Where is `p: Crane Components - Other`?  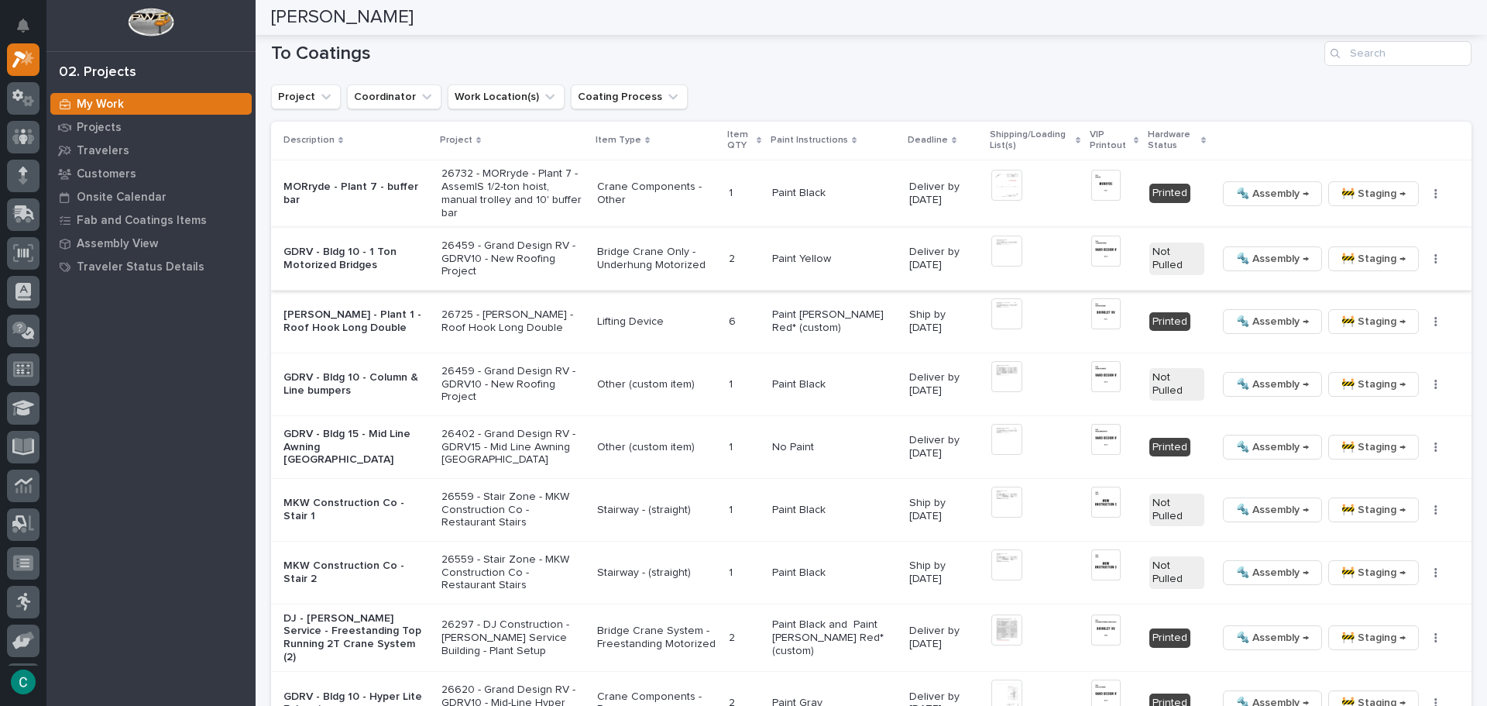
p: Crane Components - Other is located at coordinates (657, 194).